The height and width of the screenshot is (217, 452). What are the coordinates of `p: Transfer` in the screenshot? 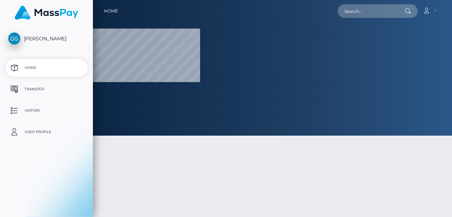 It's located at (46, 89).